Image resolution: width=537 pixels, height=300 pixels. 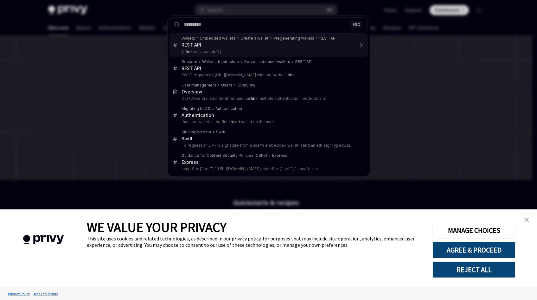 What do you see at coordinates (156, 227) in the screenshot?
I see `span: WE VALUE YOUR PRIVACY` at bounding box center [156, 227].